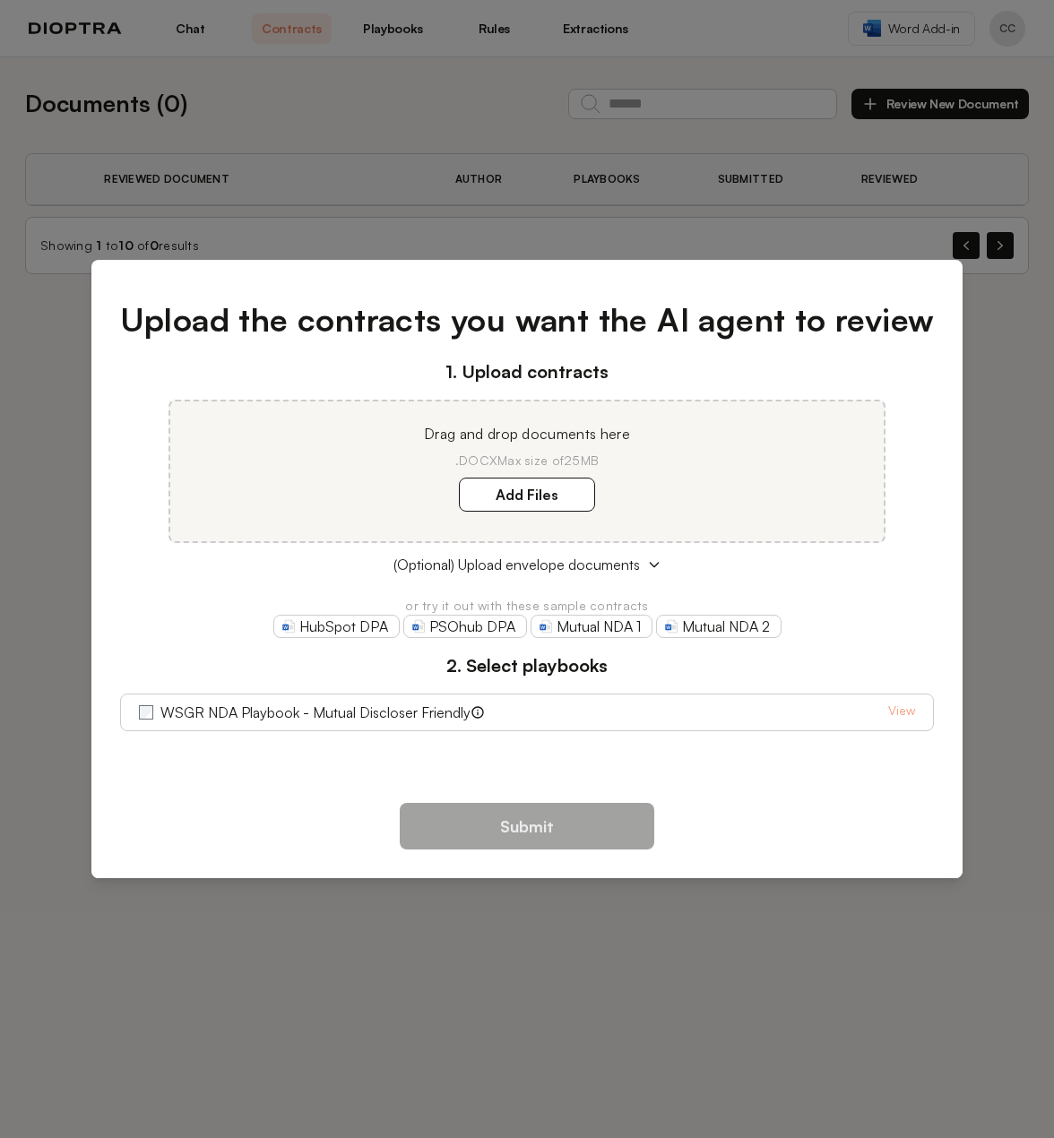  I want to click on h3: 2. Select playbooks, so click(527, 666).